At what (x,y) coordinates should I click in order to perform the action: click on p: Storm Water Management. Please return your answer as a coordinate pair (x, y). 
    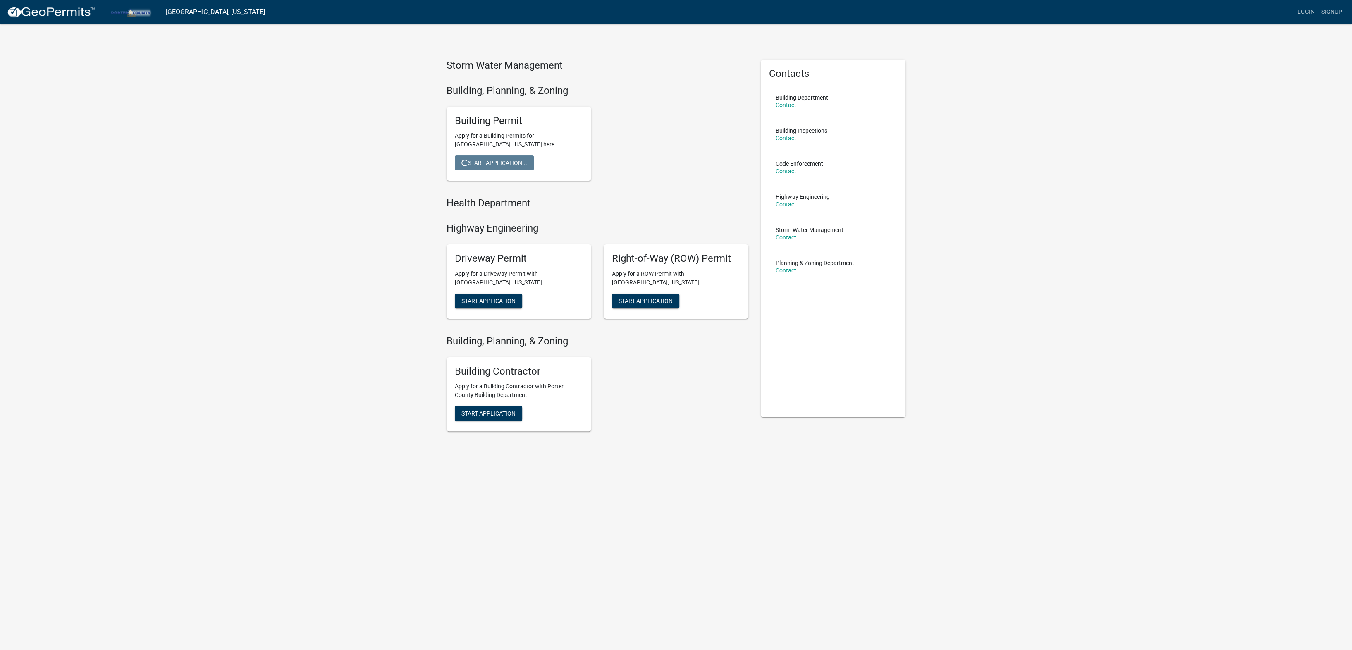
    Looking at the image, I should click on (810, 230).